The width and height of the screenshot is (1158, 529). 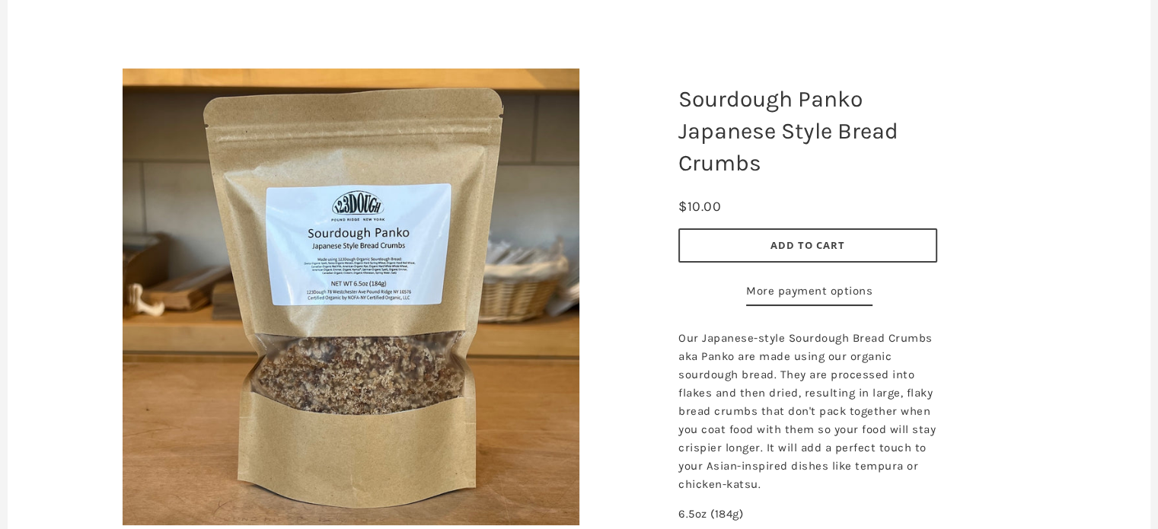 What do you see at coordinates (808, 245) in the screenshot?
I see `span: Add to Cart` at bounding box center [808, 245].